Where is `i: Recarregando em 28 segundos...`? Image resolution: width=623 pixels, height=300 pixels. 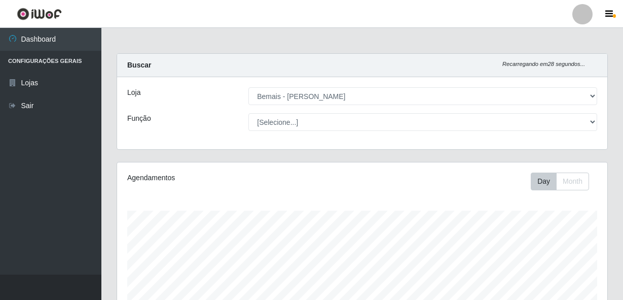
i: Recarregando em 28 segundos... is located at coordinates (543, 64).